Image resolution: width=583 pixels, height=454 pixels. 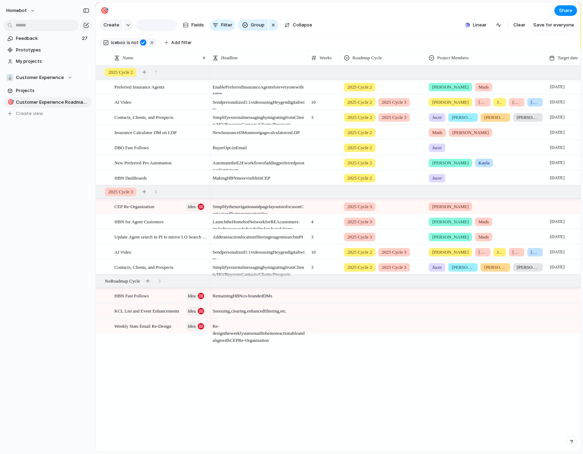 I want to click on span: Roadmap Cycle, so click(x=367, y=58).